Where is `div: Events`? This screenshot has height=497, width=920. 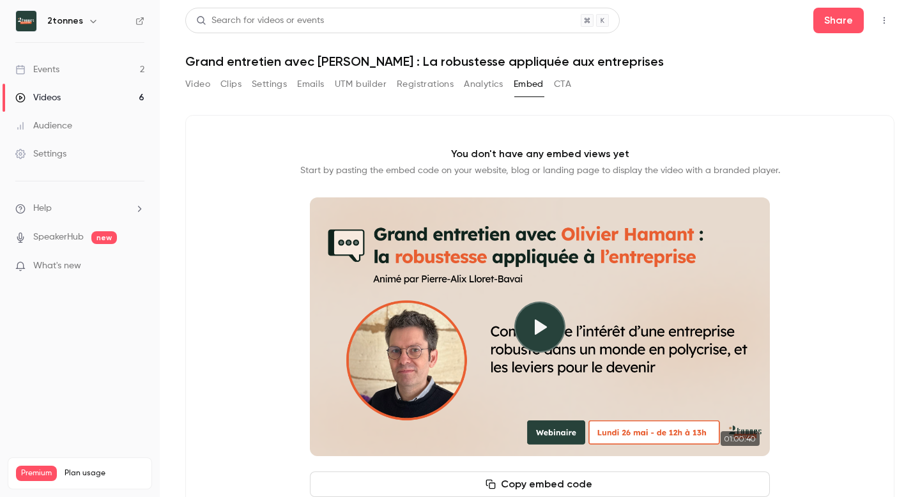
div: Events is located at coordinates (37, 70).